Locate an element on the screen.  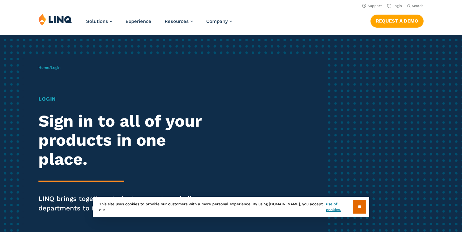
span: Experience is located at coordinates (138, 21).